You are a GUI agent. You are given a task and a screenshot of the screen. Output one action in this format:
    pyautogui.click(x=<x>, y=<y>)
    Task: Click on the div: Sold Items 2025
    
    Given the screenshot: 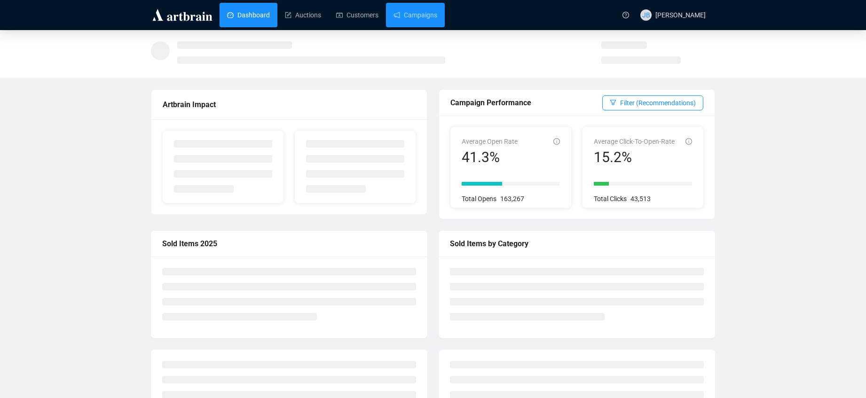 What is the action you would take?
    pyautogui.click(x=289, y=244)
    